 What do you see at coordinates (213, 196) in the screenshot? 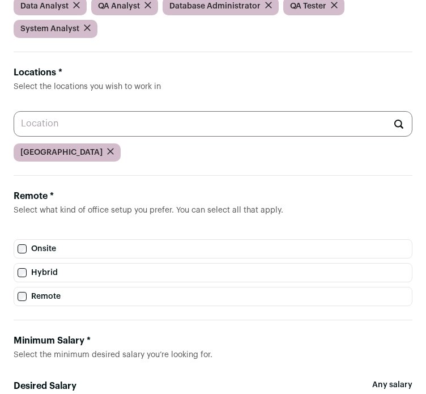
I see `div: Remote *` at bounding box center [213, 196].